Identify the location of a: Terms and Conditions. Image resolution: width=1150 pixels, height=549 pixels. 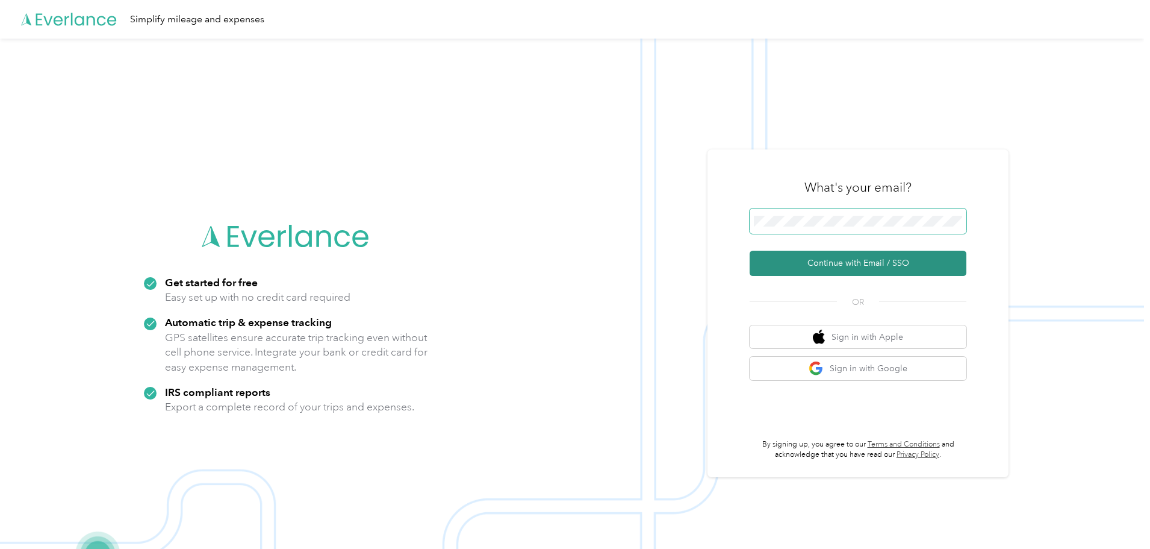
(904, 444).